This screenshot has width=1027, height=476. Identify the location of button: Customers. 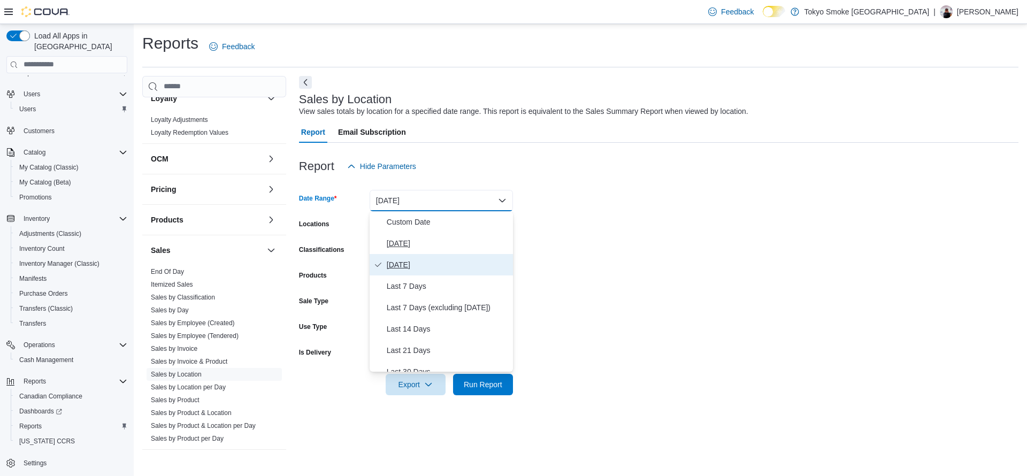
(67, 131).